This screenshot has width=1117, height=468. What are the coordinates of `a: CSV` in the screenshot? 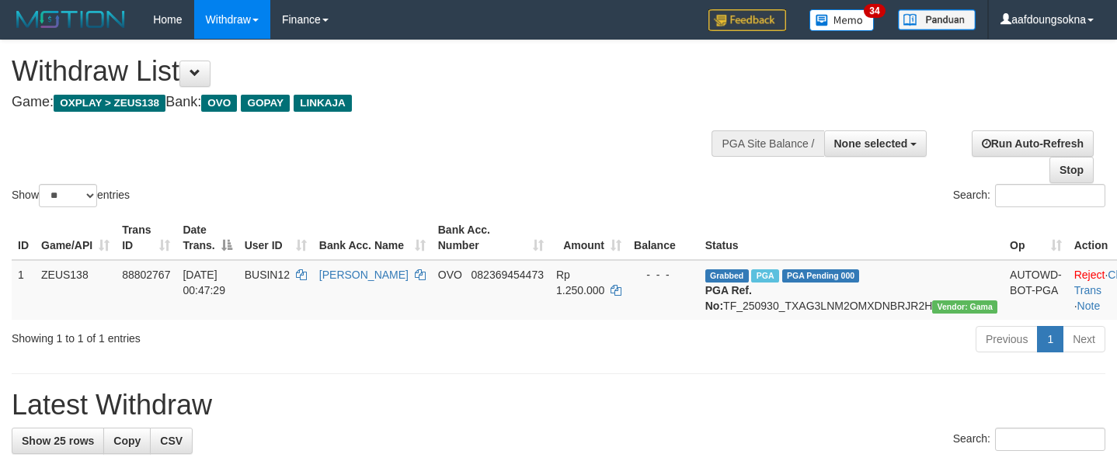 It's located at (171, 441).